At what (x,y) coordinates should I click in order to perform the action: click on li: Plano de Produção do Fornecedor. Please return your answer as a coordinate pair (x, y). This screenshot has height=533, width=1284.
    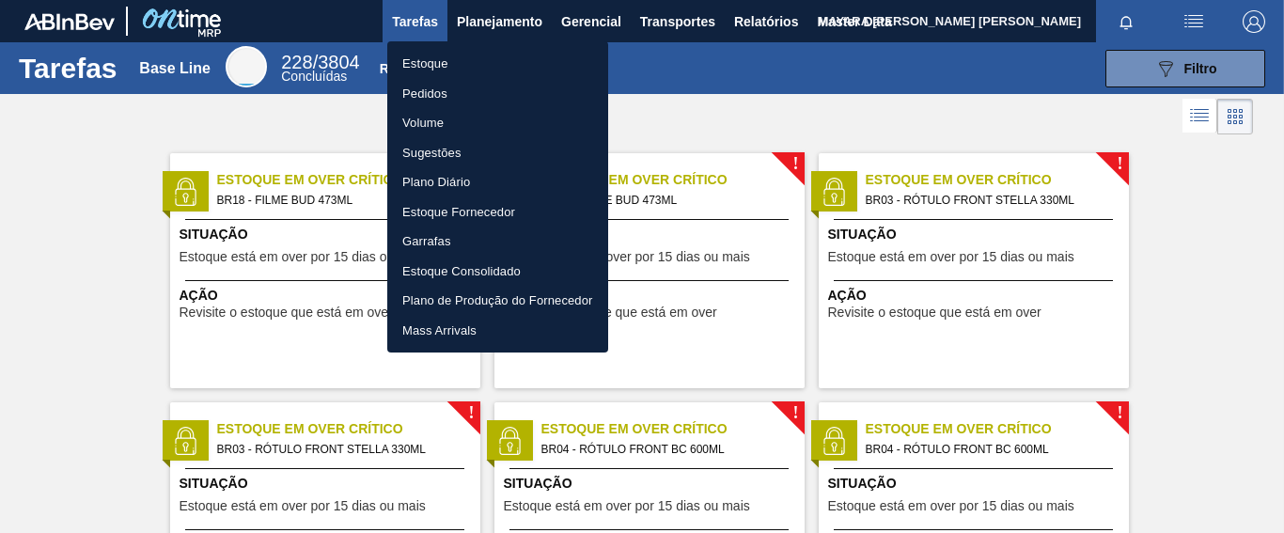
    Looking at the image, I should click on (497, 301).